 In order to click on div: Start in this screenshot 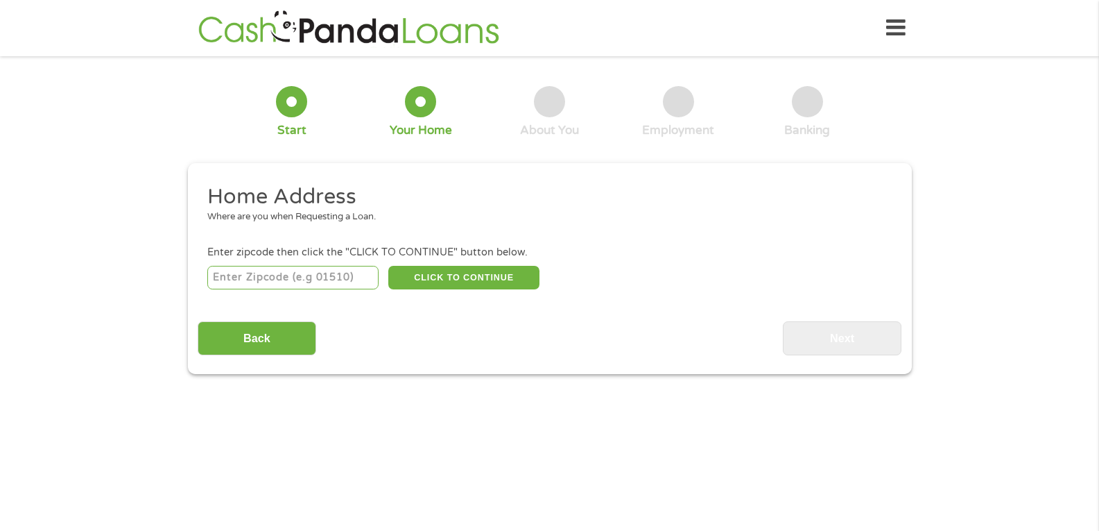, I will do `click(292, 130)`.